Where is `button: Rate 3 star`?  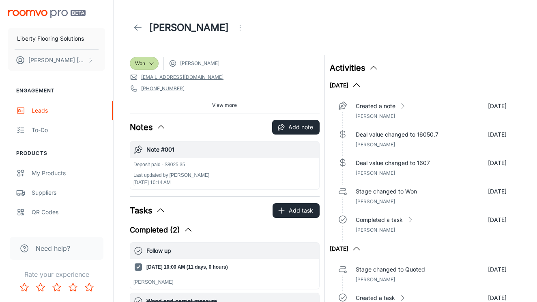
button: Rate 3 star is located at coordinates (57, 287).